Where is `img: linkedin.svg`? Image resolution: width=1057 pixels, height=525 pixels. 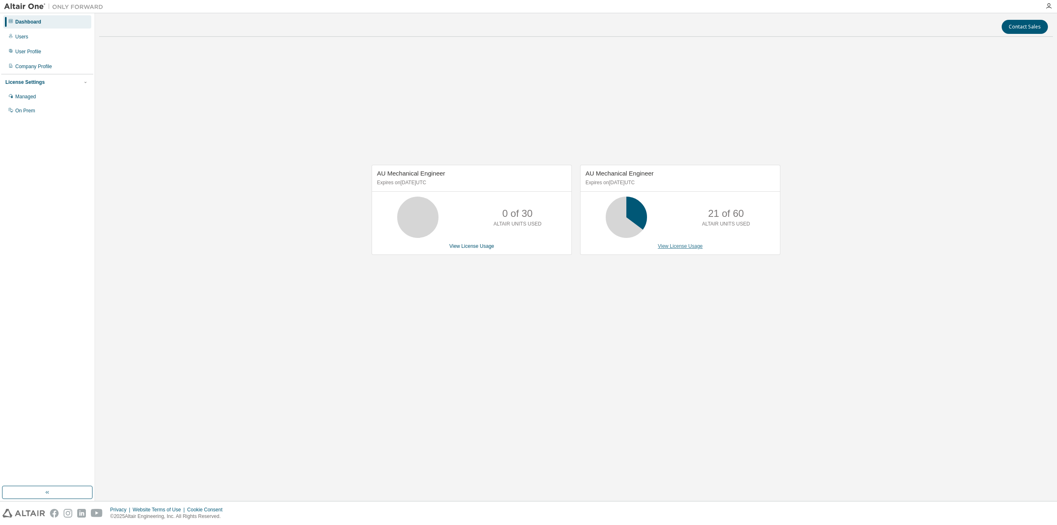 img: linkedin.svg is located at coordinates (81, 513).